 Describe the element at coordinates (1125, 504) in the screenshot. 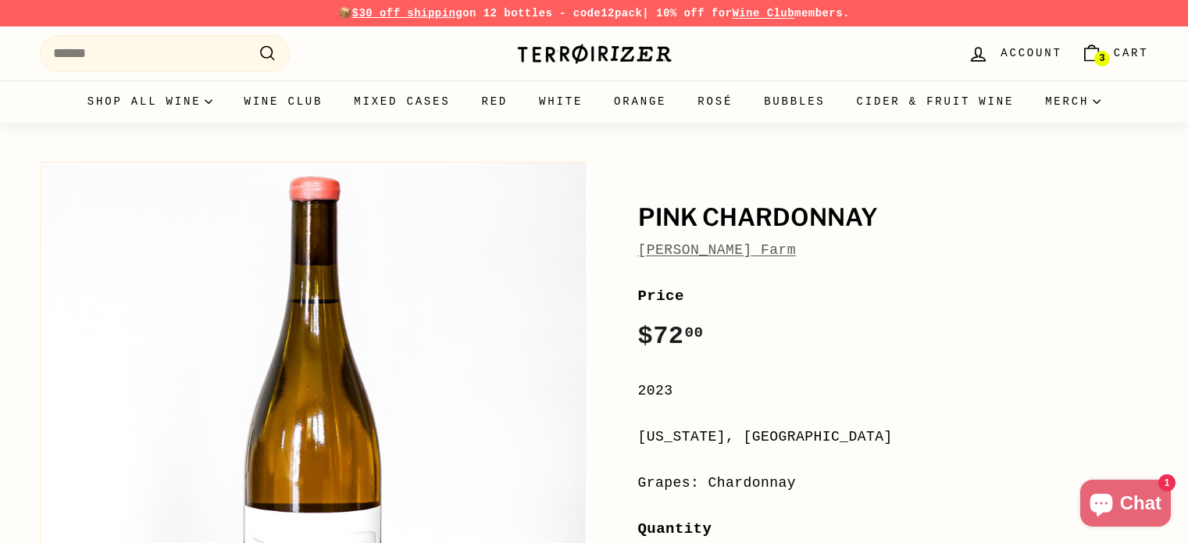

I see `inbox-online-store-chat: Shopify online store chat` at that location.